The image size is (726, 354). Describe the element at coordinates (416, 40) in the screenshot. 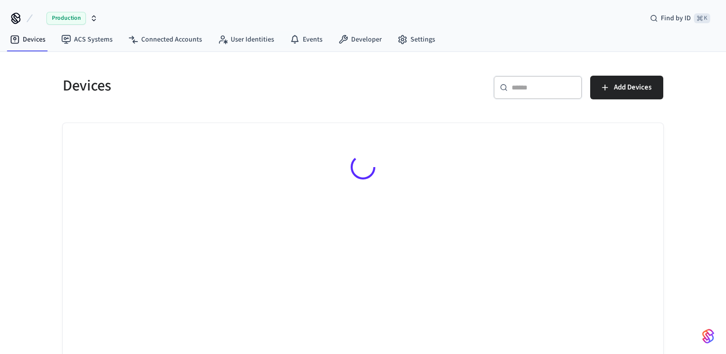

I see `a: Settings` at that location.